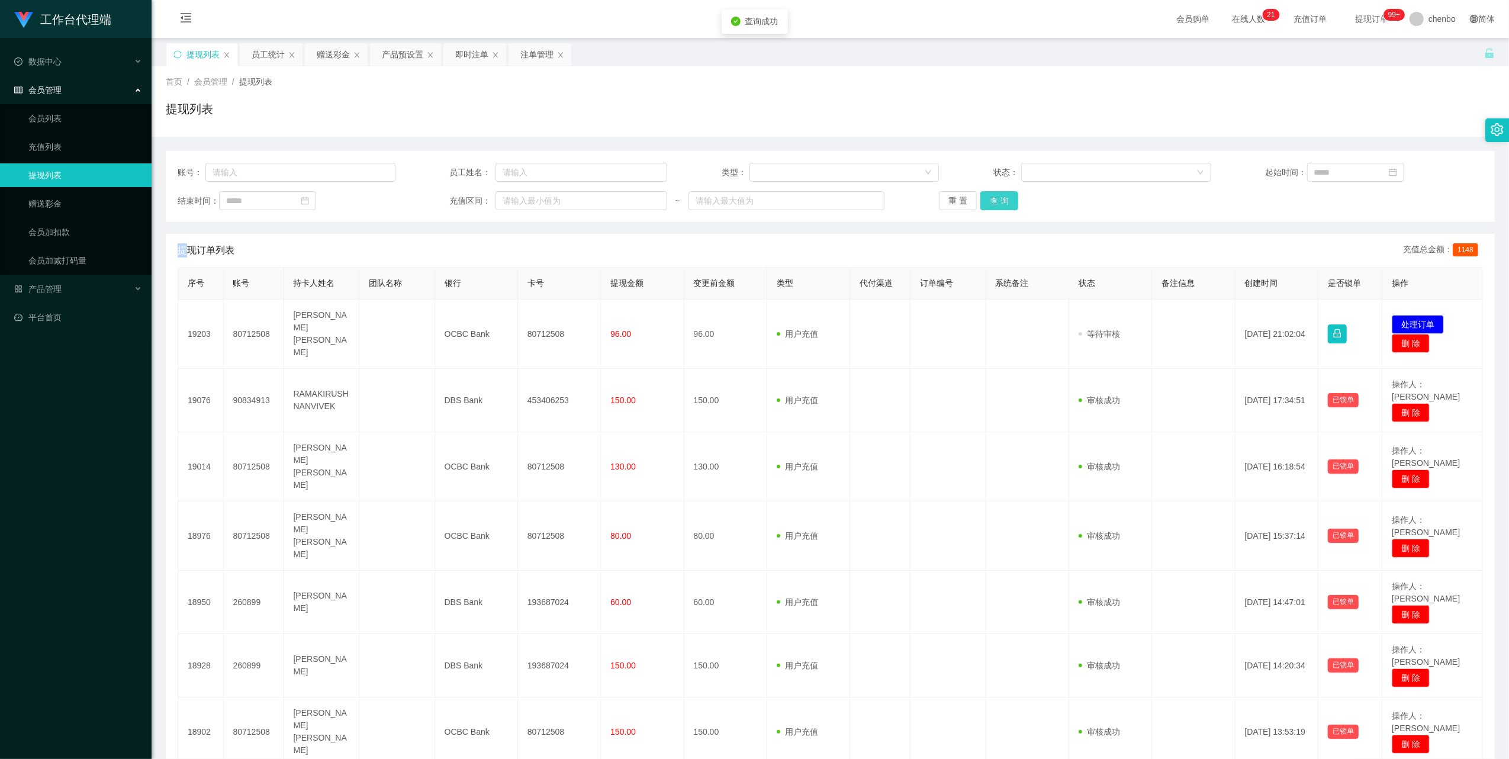 The height and width of the screenshot is (759, 1509). Describe the element at coordinates (999, 201) in the screenshot. I see `button: 查 询` at that location.